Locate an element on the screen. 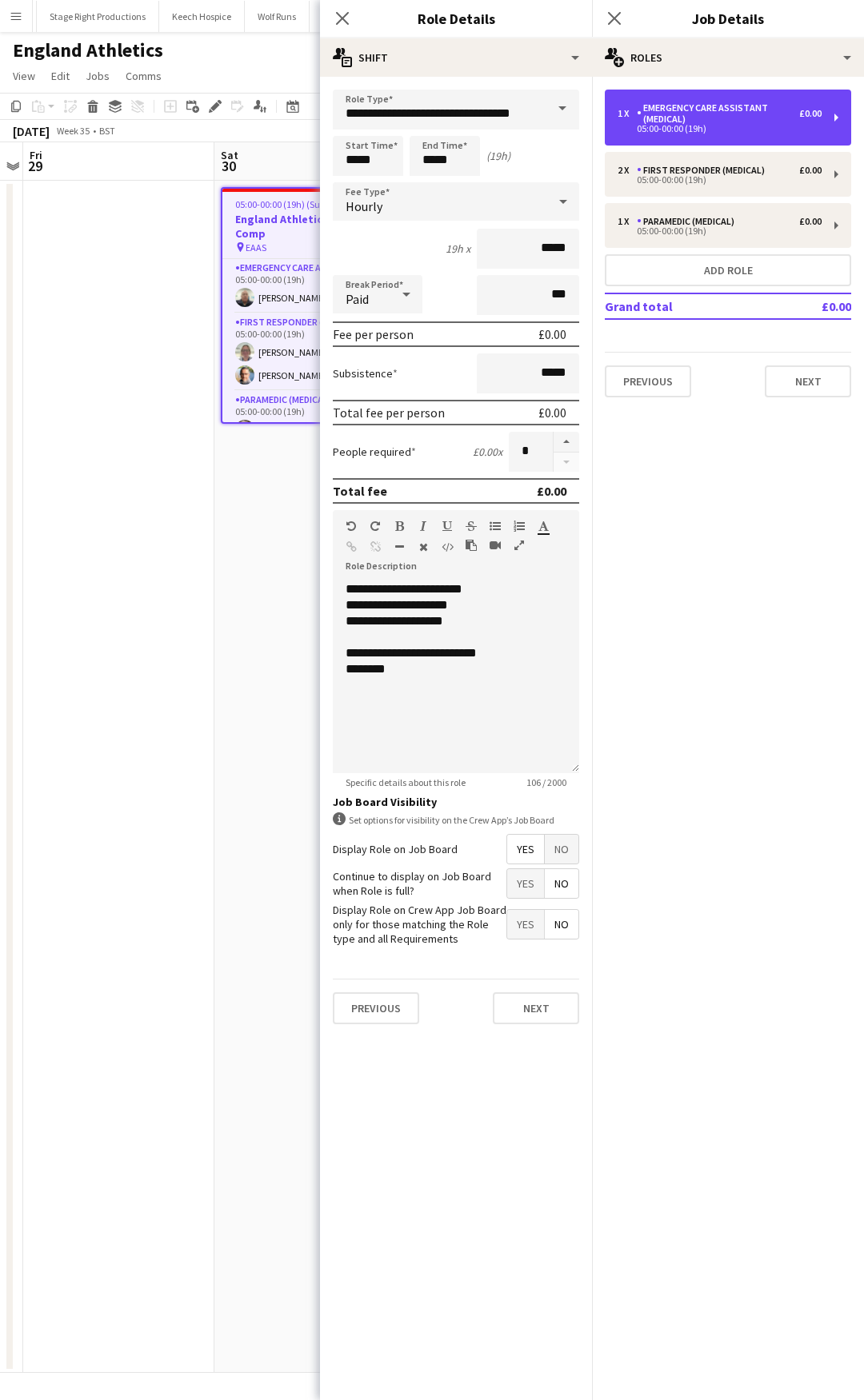 The image size is (864, 1400). div: Emergency Care Assistant (Medical) is located at coordinates (717, 113).